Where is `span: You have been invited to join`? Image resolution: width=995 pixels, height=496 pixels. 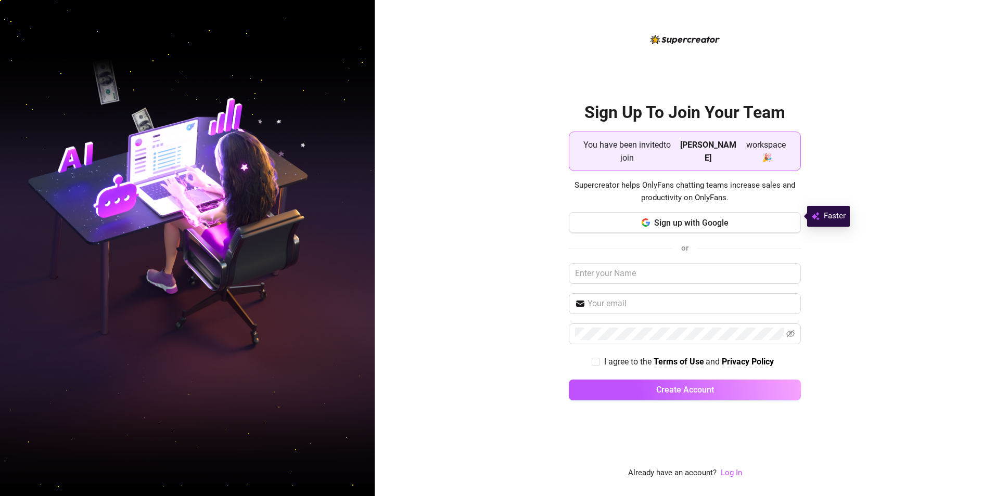
span: You have been invited to join is located at coordinates (627, 151).